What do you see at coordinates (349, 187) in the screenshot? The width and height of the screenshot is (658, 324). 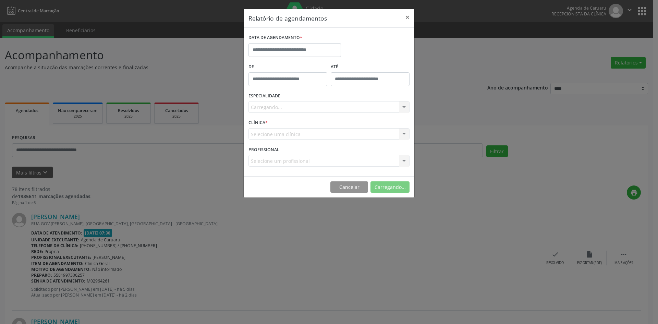 I see `button: Cancelar` at bounding box center [349, 187].